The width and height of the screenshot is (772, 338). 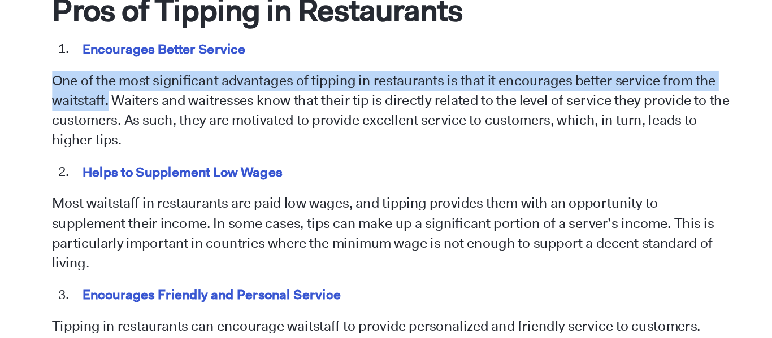 What do you see at coordinates (225, 168) in the screenshot?
I see `mark: Helps to Supplement Low Wages` at bounding box center [225, 168].